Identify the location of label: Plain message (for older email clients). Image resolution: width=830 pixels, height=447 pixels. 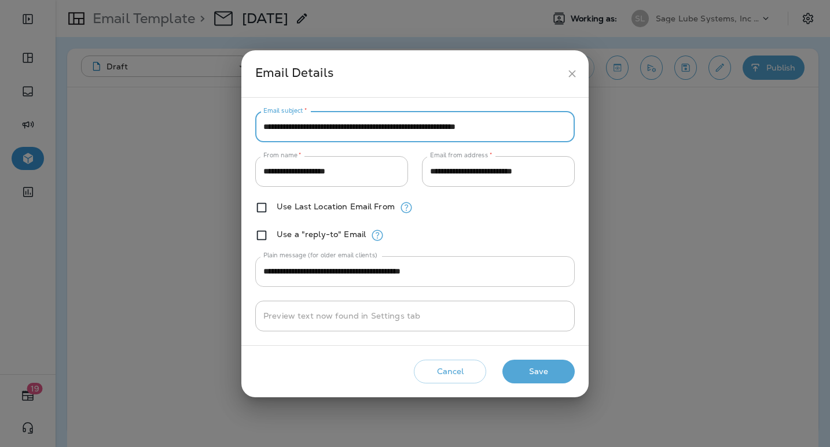
(320, 255).